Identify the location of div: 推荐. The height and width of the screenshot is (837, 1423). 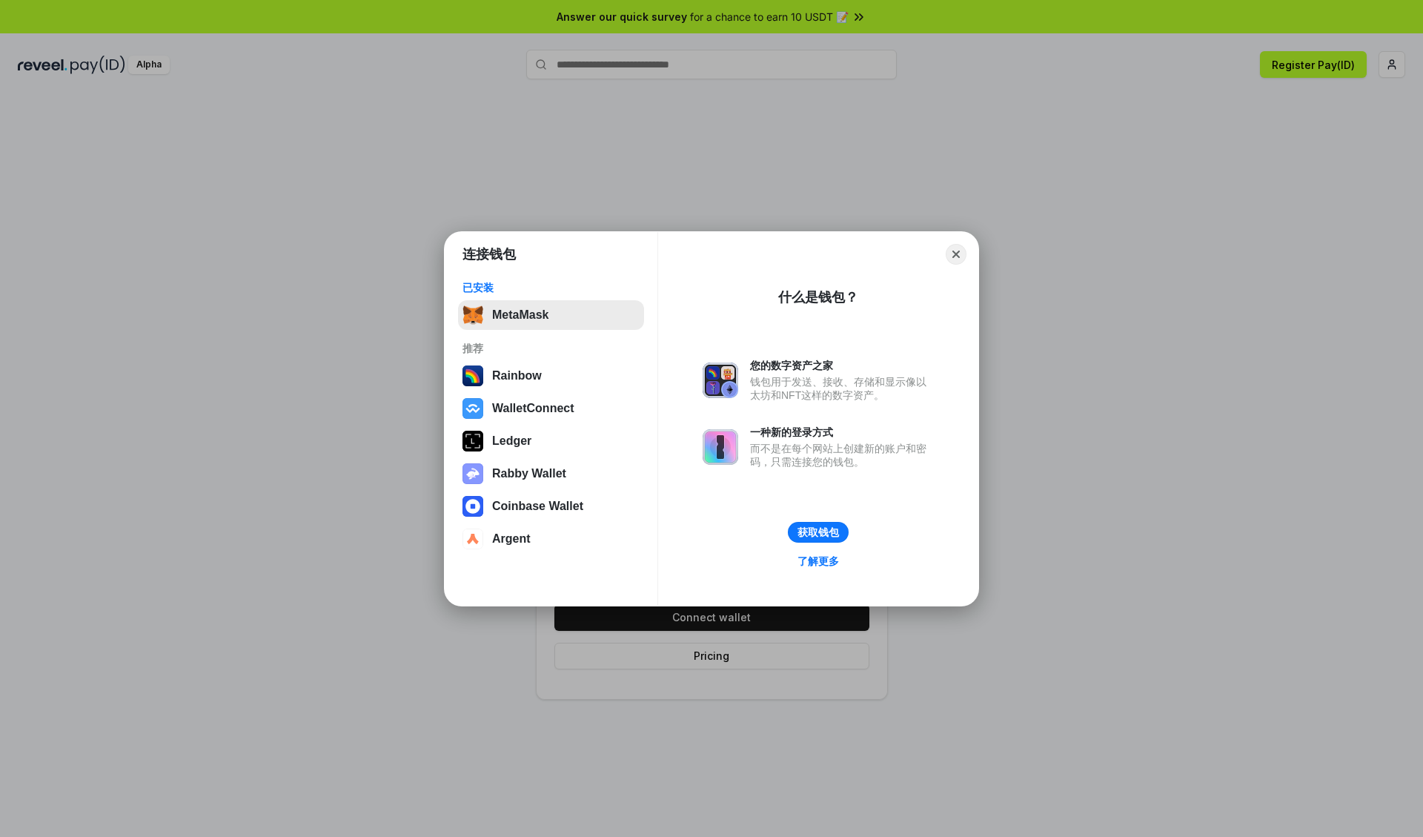
(551, 348).